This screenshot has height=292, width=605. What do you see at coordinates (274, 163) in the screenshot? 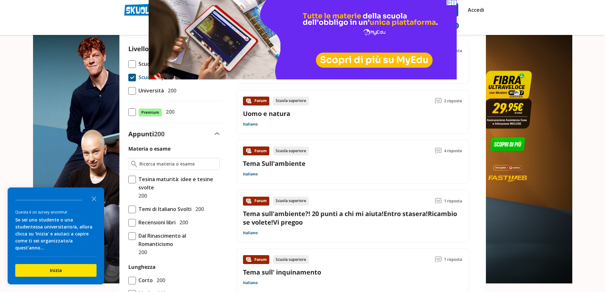
I see `a: Tema Sull'ambiente` at bounding box center [274, 163].